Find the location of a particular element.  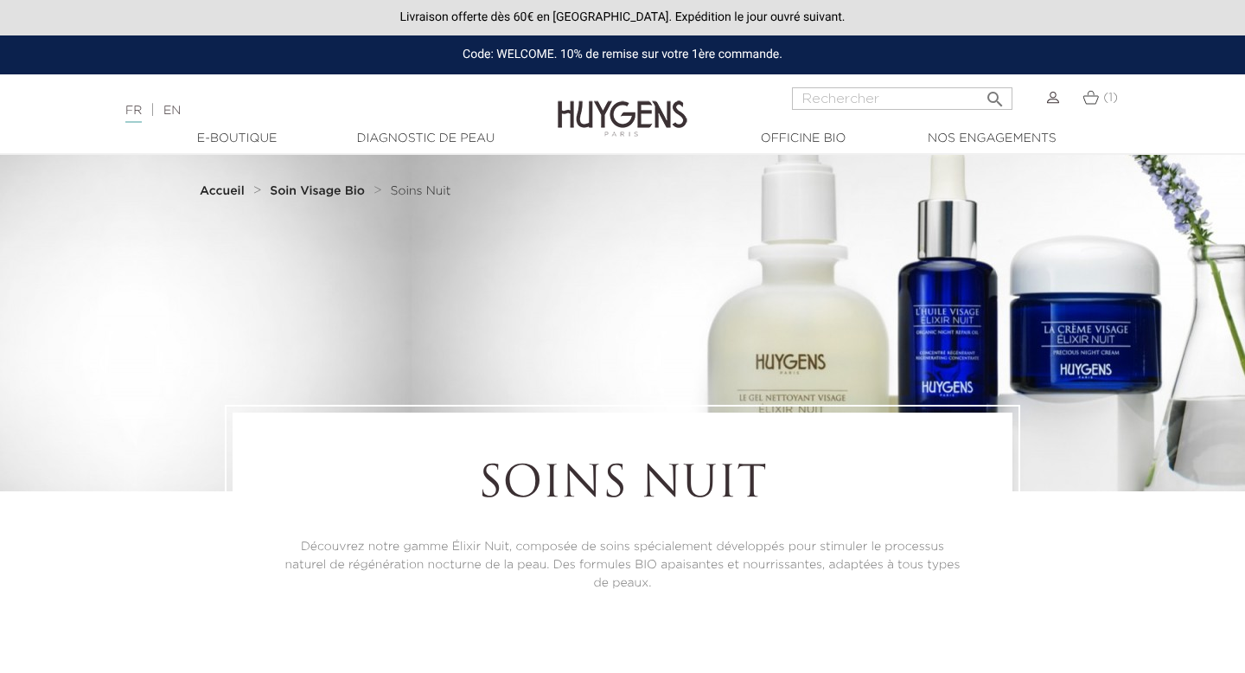

a: Officine Bio is located at coordinates (803, 138).